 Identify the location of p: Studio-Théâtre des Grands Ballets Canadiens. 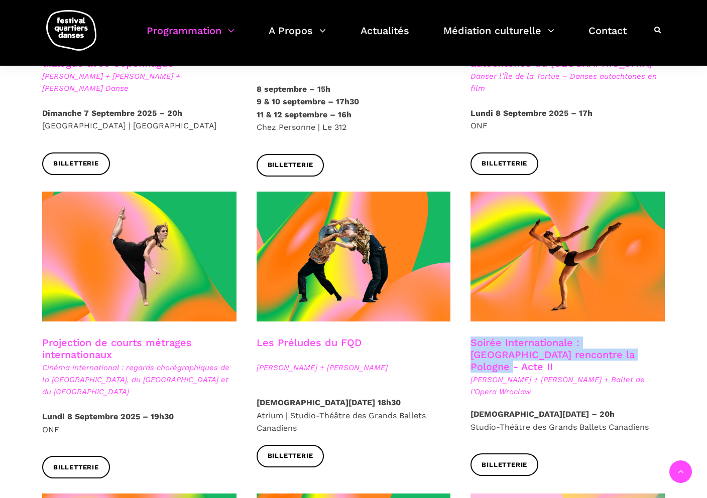
(567, 421).